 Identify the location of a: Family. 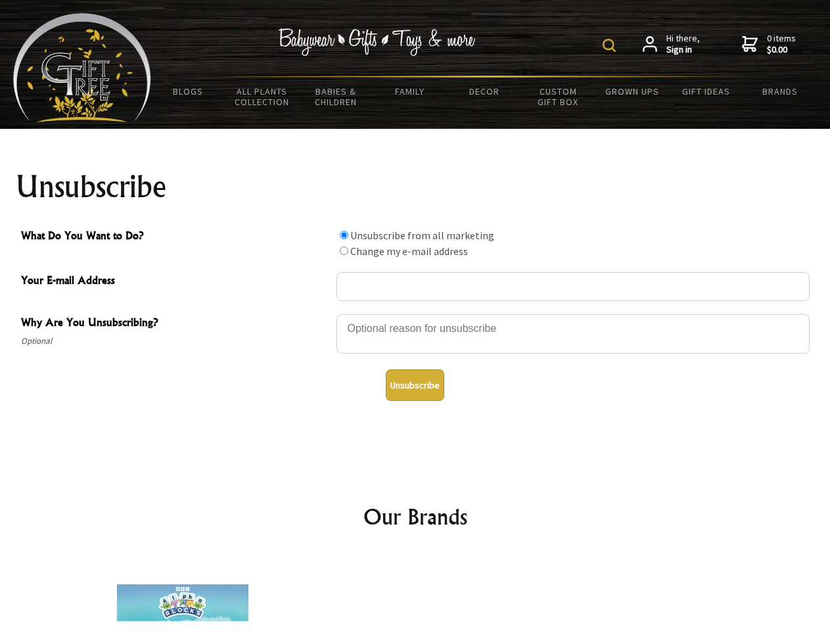
(410, 91).